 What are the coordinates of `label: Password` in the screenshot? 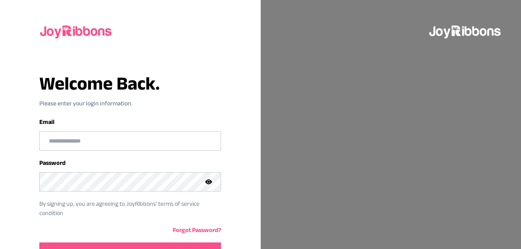 It's located at (52, 162).